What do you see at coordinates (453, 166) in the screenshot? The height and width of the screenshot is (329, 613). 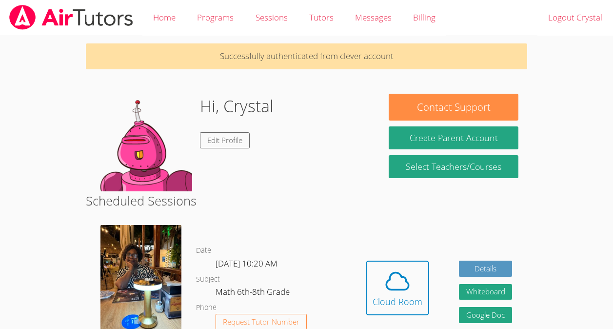 I see `a: Select Teachers/Courses` at bounding box center [453, 166].